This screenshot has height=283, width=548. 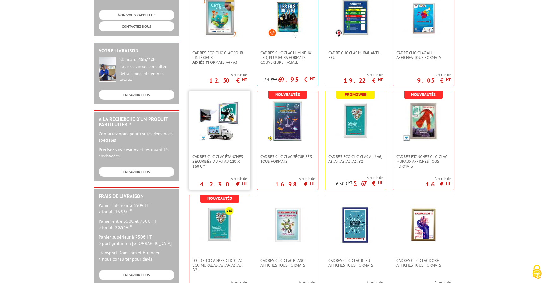 I want to click on span: Cadres clic-clac doré affiches tous formats, so click(x=423, y=263).